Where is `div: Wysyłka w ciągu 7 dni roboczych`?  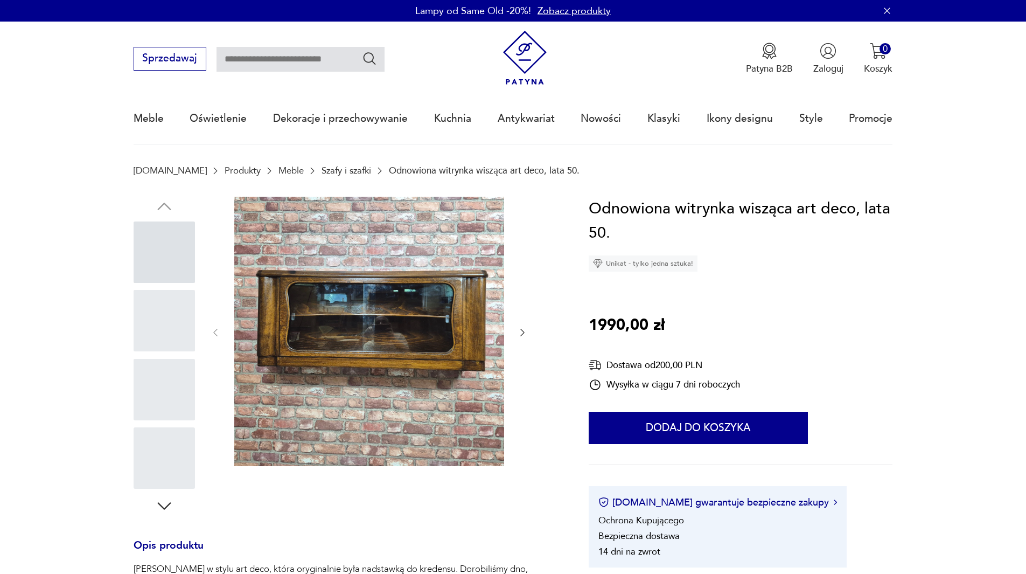 div: Wysyłka w ciągu 7 dni roboczych is located at coordinates (664, 385).